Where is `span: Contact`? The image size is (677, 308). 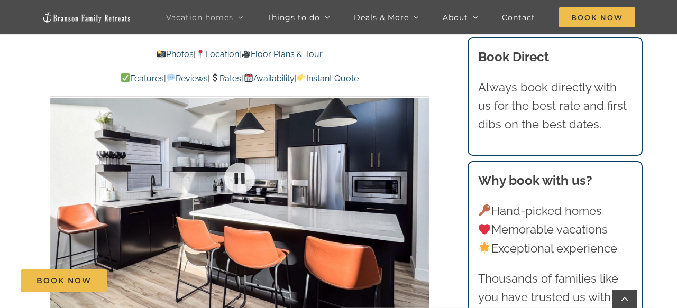 span: Contact is located at coordinates (518, 17).